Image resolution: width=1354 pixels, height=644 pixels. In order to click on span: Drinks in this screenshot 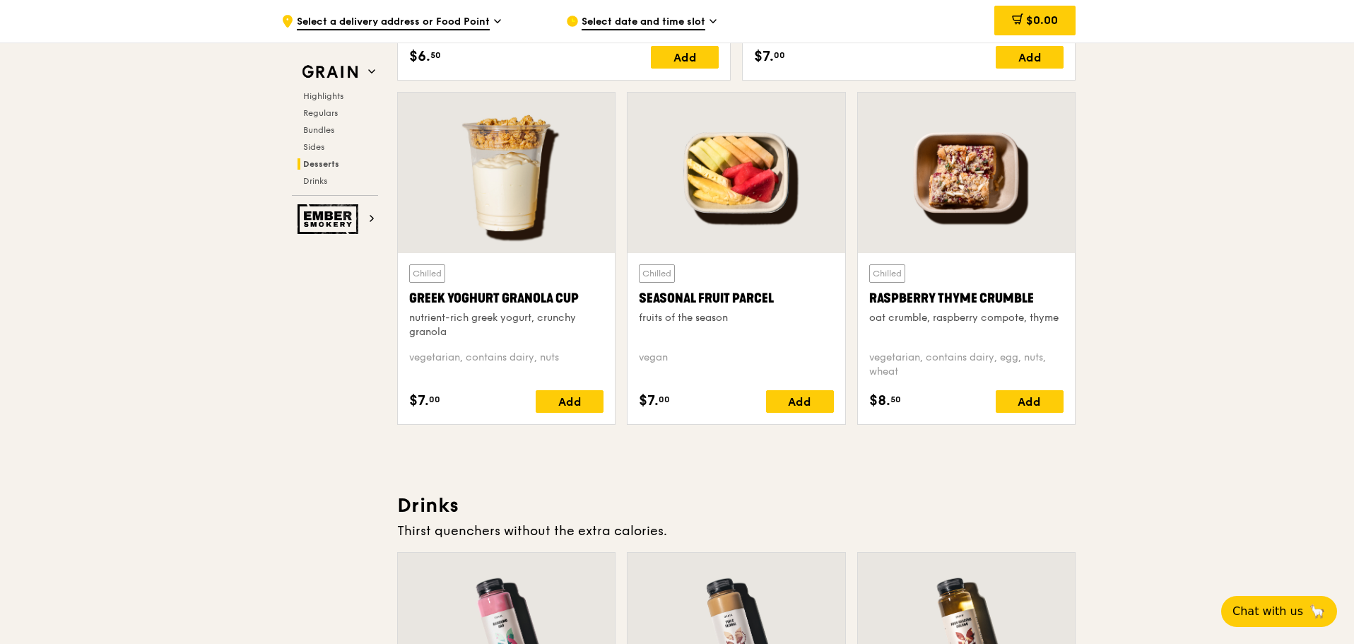, I will do `click(315, 181)`.